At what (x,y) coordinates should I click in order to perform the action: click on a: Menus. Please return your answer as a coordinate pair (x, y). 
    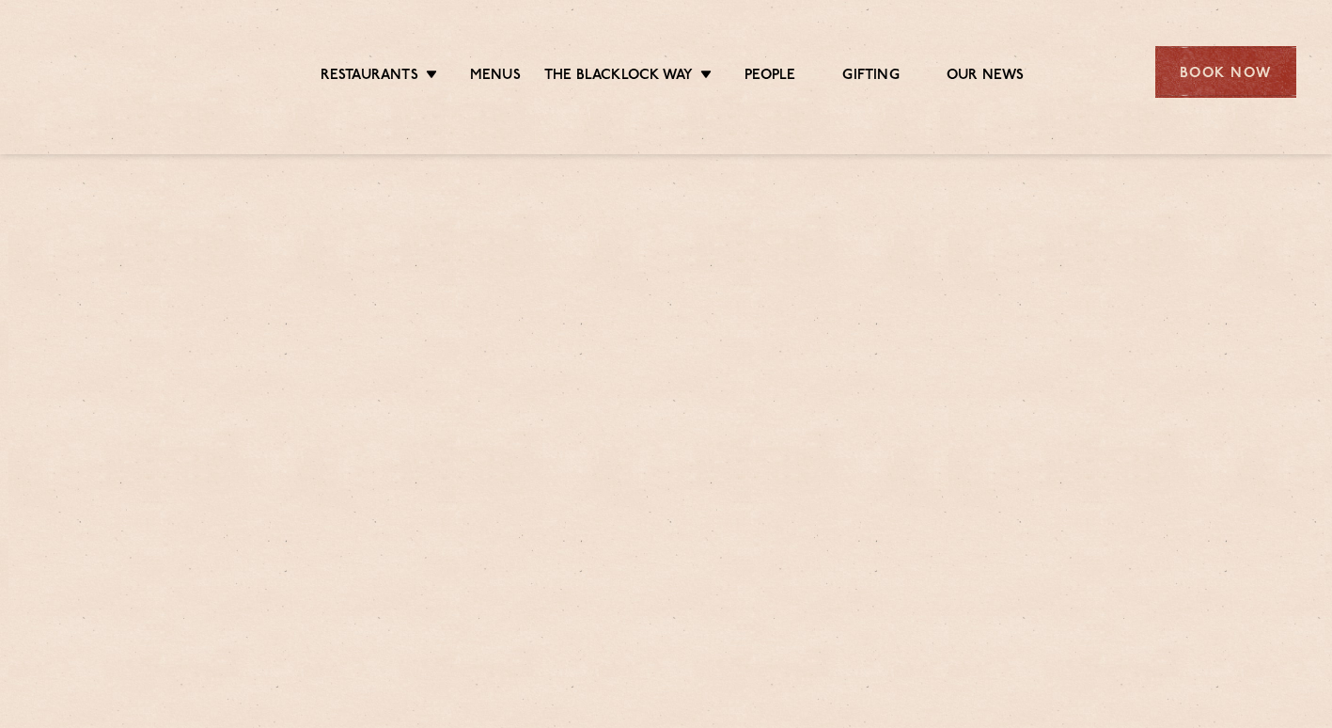
    Looking at the image, I should click on (495, 77).